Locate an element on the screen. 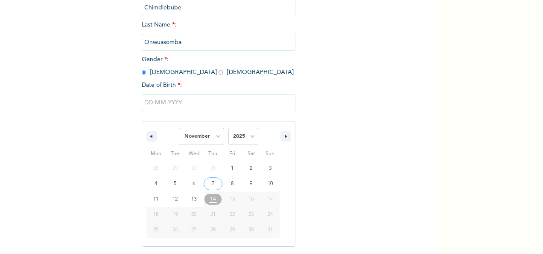 This screenshot has height=254, width=543. button: 25 is located at coordinates (156, 230).